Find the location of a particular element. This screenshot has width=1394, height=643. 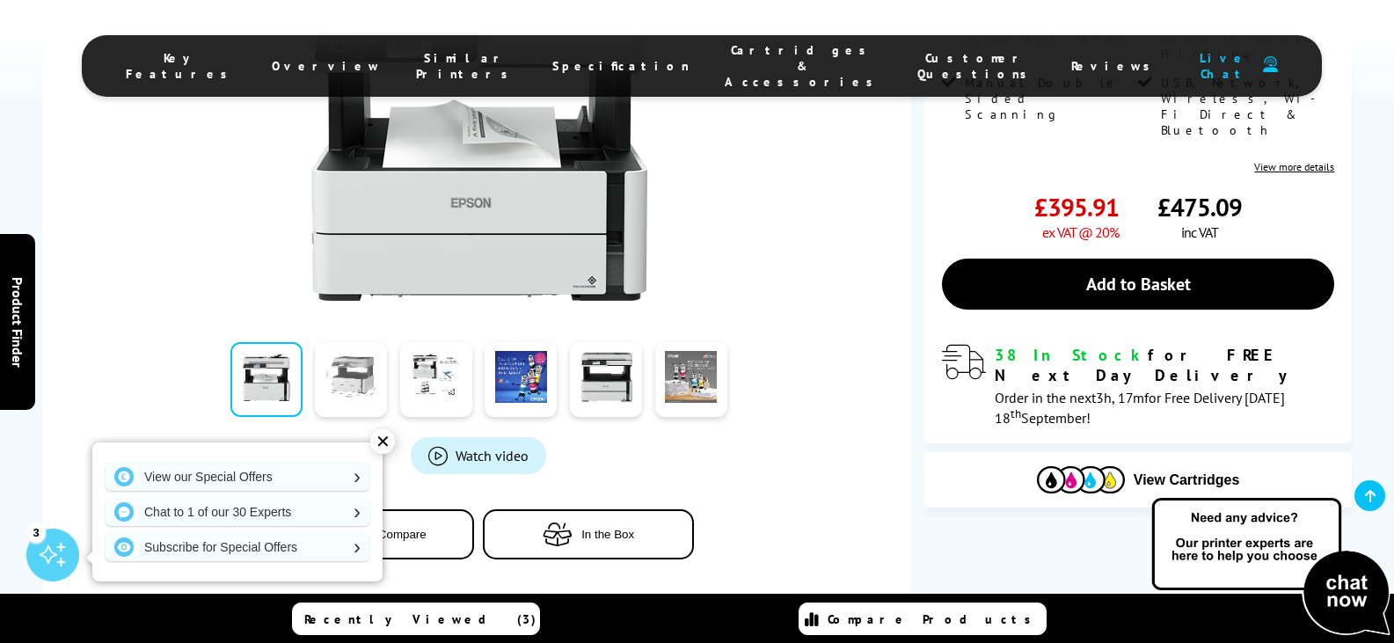

span: ex VAT @ 20% is located at coordinates (1080, 232).